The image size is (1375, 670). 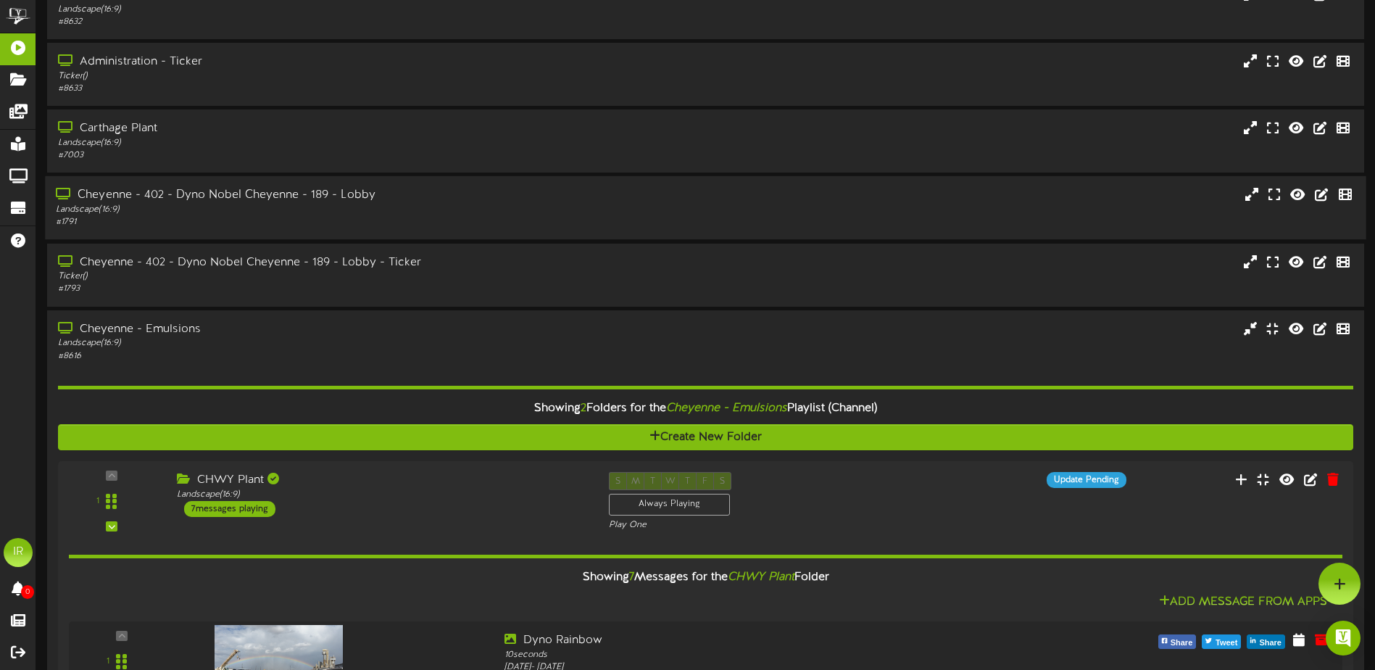 I want to click on button: Tweet, so click(x=1221, y=641).